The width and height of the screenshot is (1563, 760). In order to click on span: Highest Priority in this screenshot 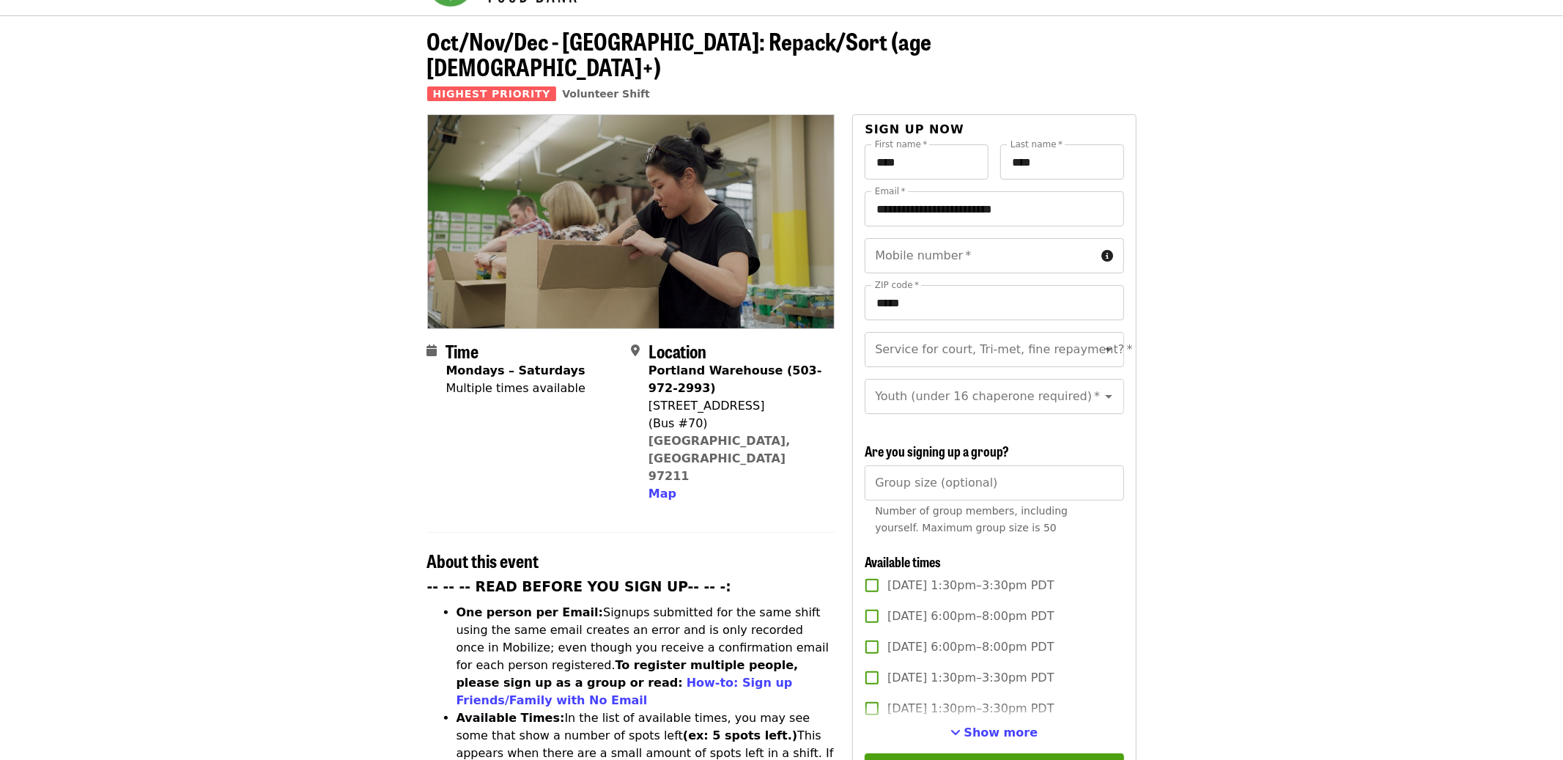, I will do `click(492, 94)`.